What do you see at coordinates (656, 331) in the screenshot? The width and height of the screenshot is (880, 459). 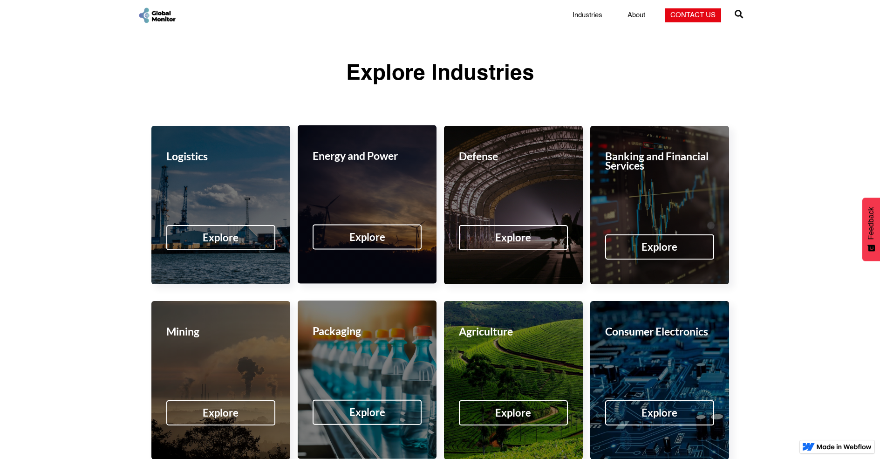 I see `div: Consumer Electronics` at bounding box center [656, 331].